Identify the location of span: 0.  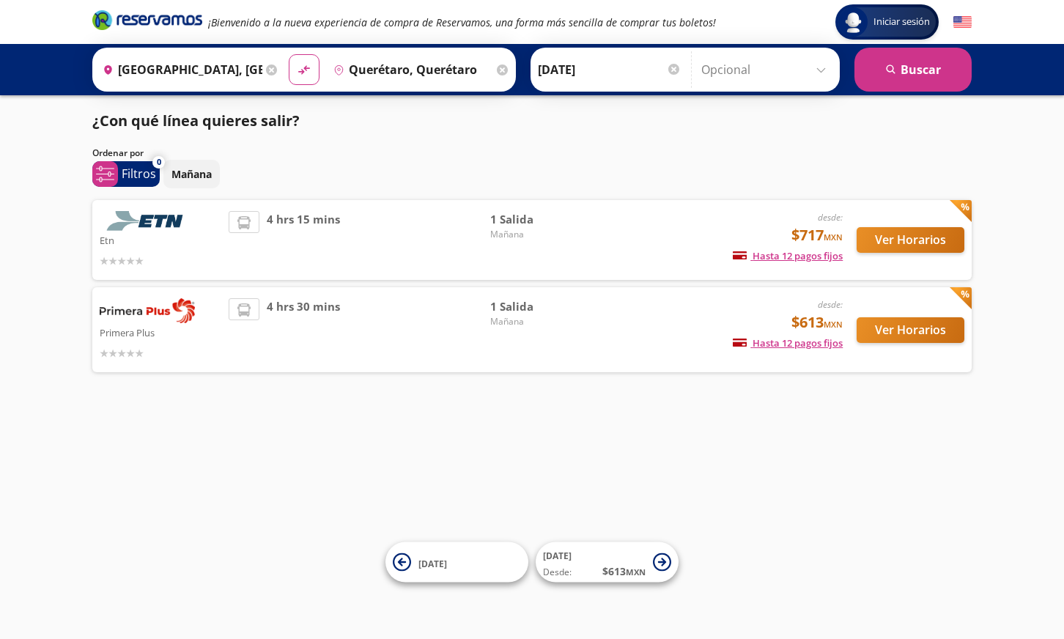
(159, 162).